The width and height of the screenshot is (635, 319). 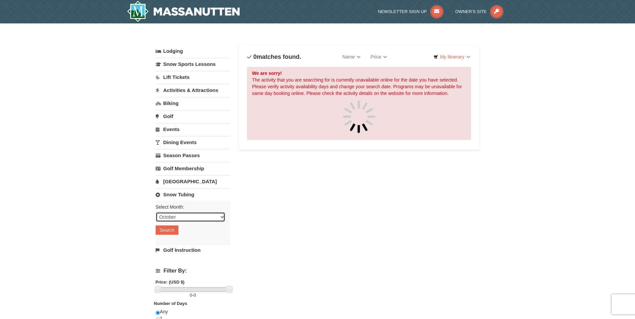 What do you see at coordinates (378, 57) in the screenshot?
I see `a: Price` at bounding box center [378, 57].